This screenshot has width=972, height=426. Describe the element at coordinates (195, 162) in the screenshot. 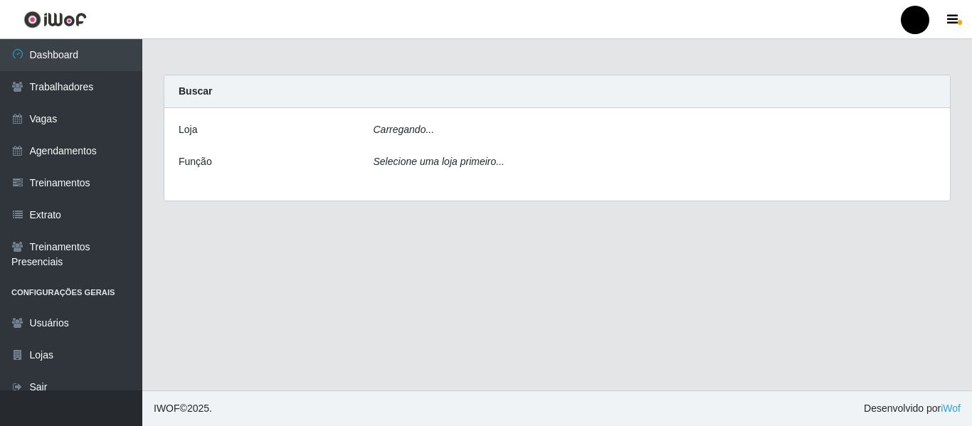

I see `label: Função` at that location.